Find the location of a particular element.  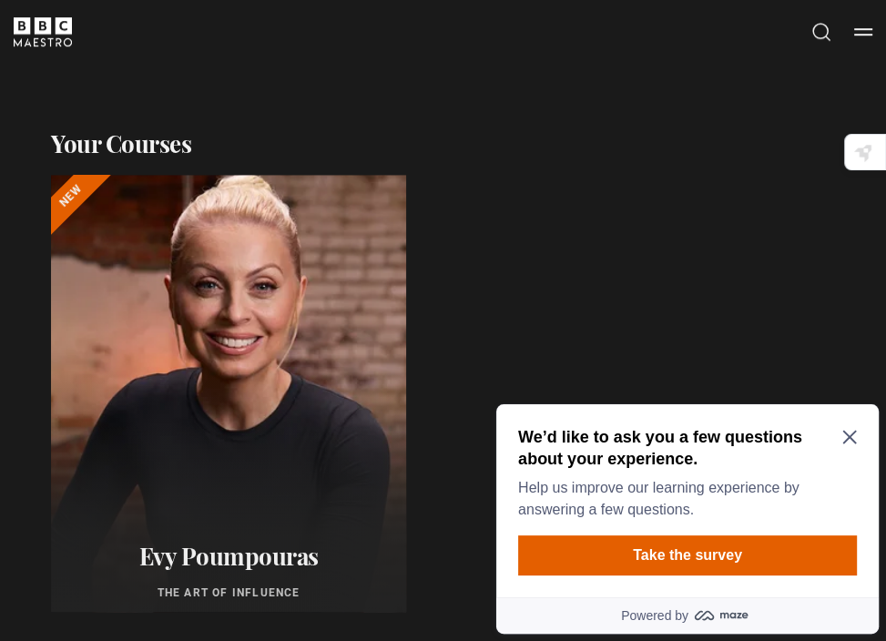

p: The Art of Influence is located at coordinates (229, 593).